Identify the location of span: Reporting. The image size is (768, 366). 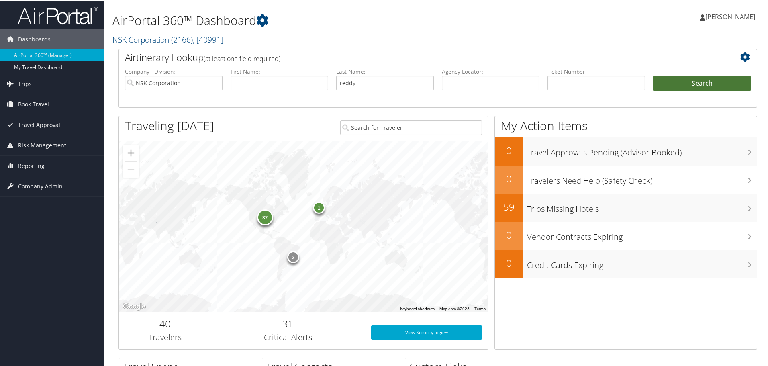
(31, 165).